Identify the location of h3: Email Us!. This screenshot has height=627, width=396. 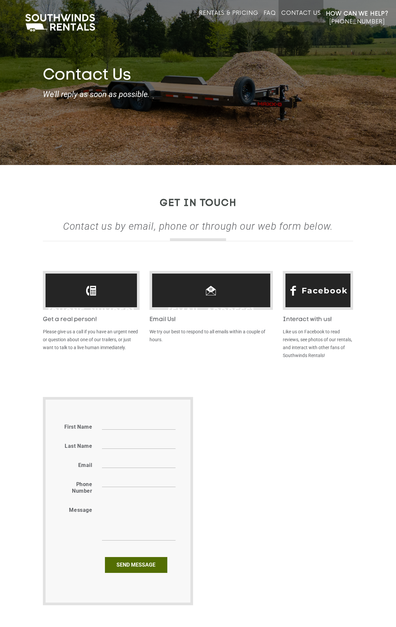
(211, 320).